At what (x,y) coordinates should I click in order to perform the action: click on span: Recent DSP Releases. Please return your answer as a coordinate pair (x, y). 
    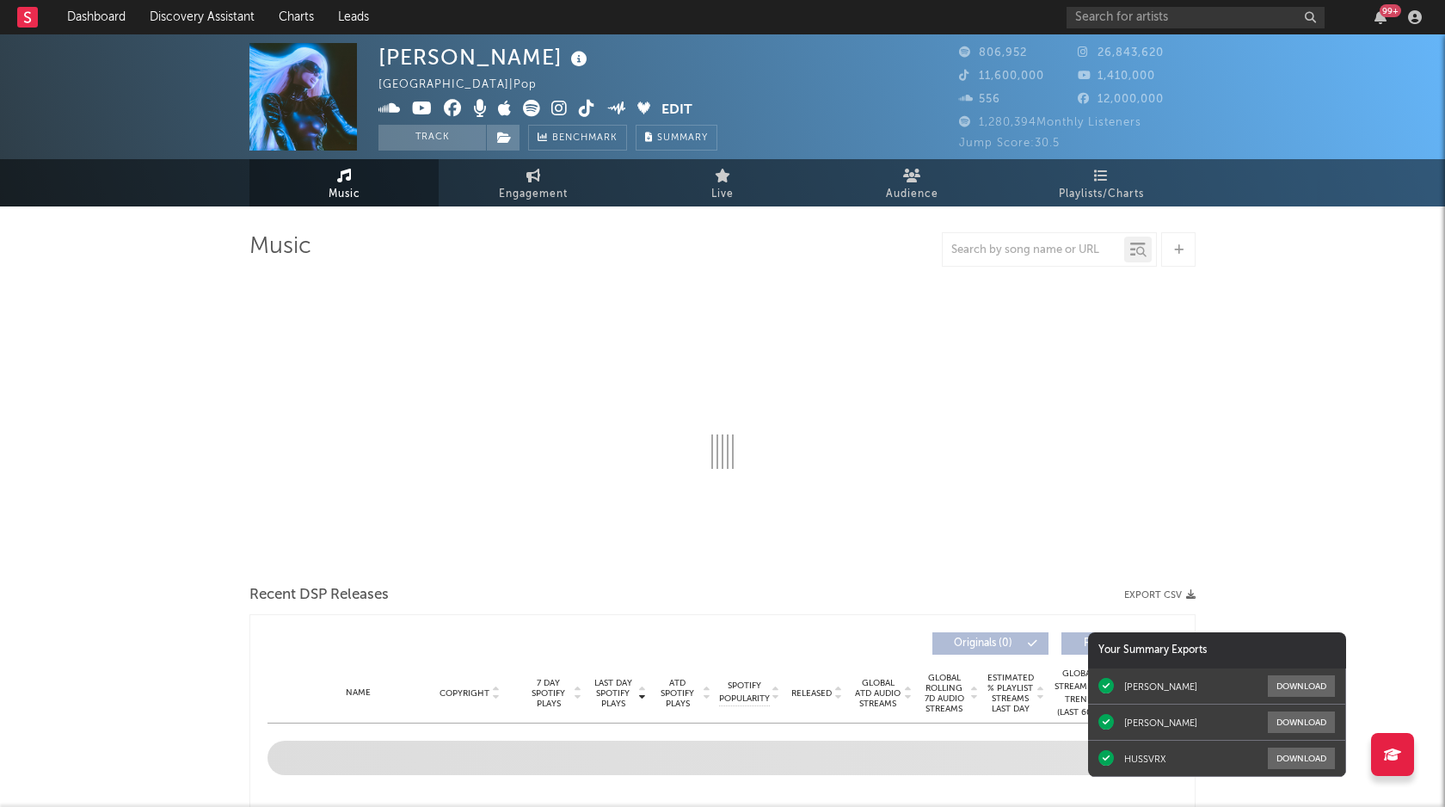
    Looking at the image, I should click on (319, 595).